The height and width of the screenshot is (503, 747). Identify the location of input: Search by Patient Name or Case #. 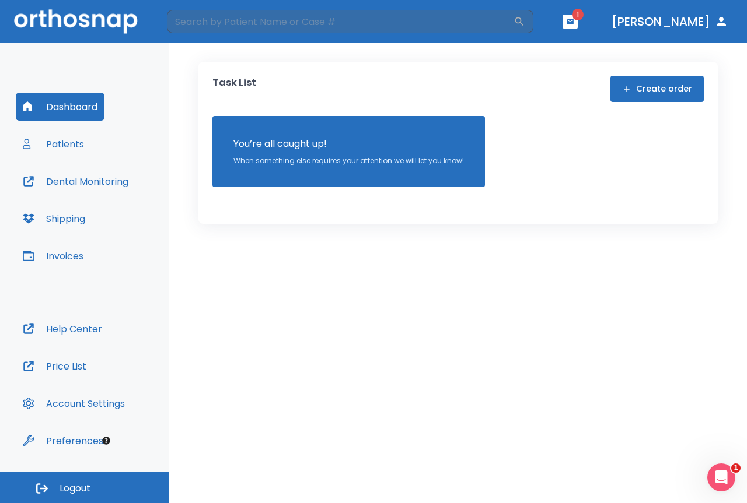
(340, 22).